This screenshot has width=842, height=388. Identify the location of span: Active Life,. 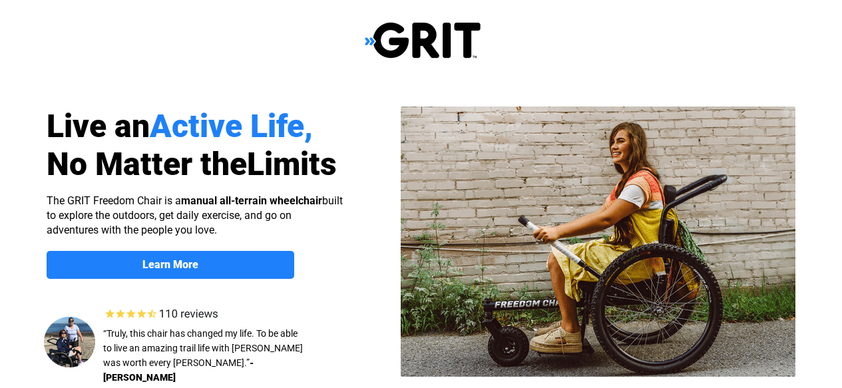
(231, 126).